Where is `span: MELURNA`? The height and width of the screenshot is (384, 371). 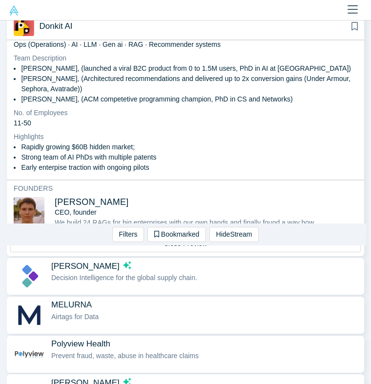
span: MELURNA is located at coordinates (71, 305).